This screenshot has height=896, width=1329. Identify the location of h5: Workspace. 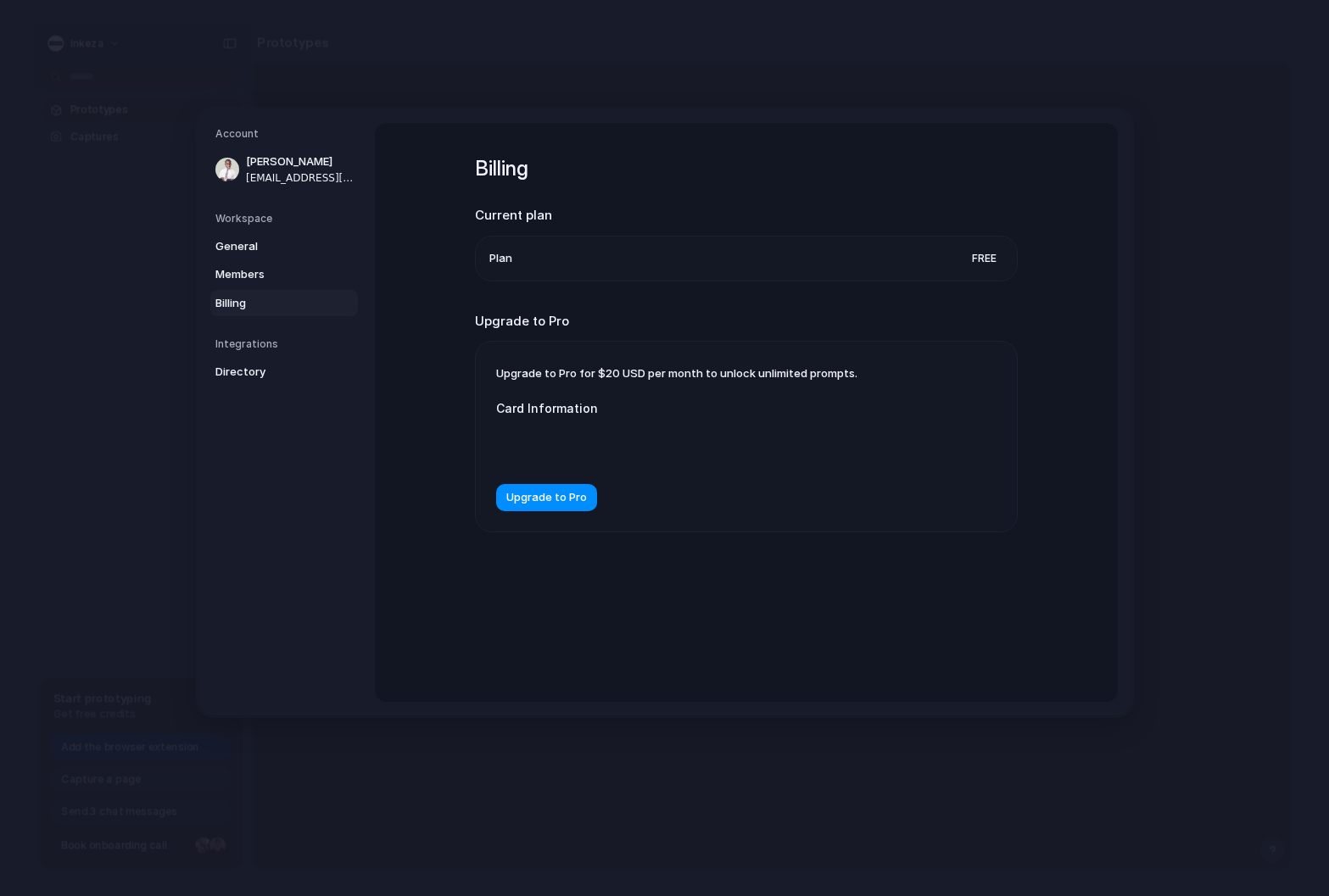
(287, 218).